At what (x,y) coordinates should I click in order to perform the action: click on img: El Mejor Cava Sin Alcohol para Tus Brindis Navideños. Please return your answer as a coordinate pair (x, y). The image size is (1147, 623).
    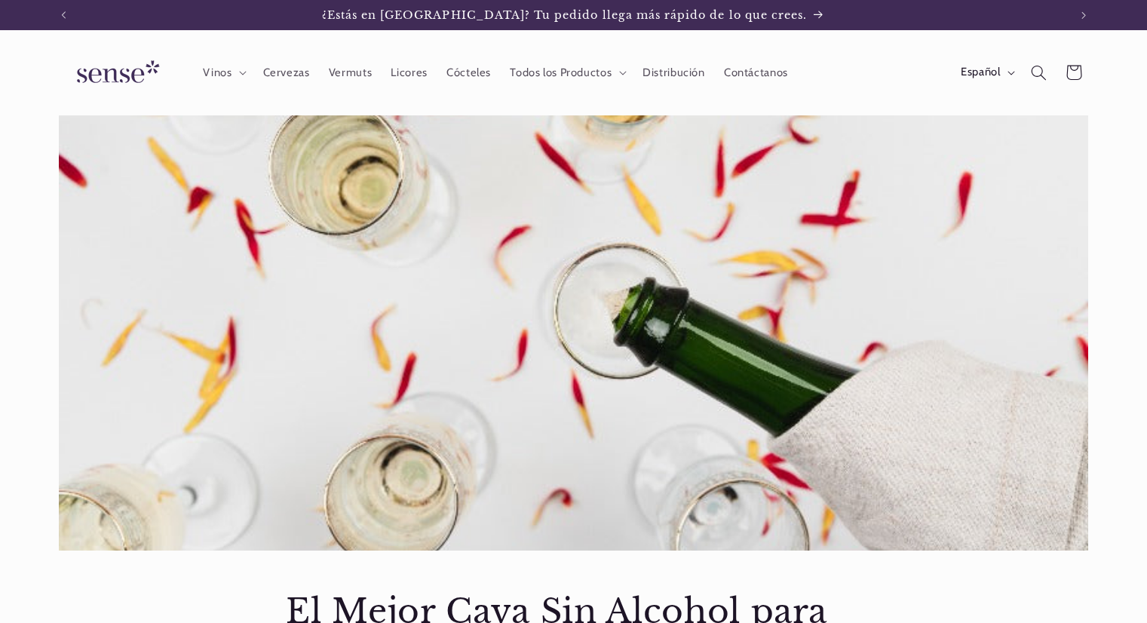
    Looking at the image, I should click on (573, 333).